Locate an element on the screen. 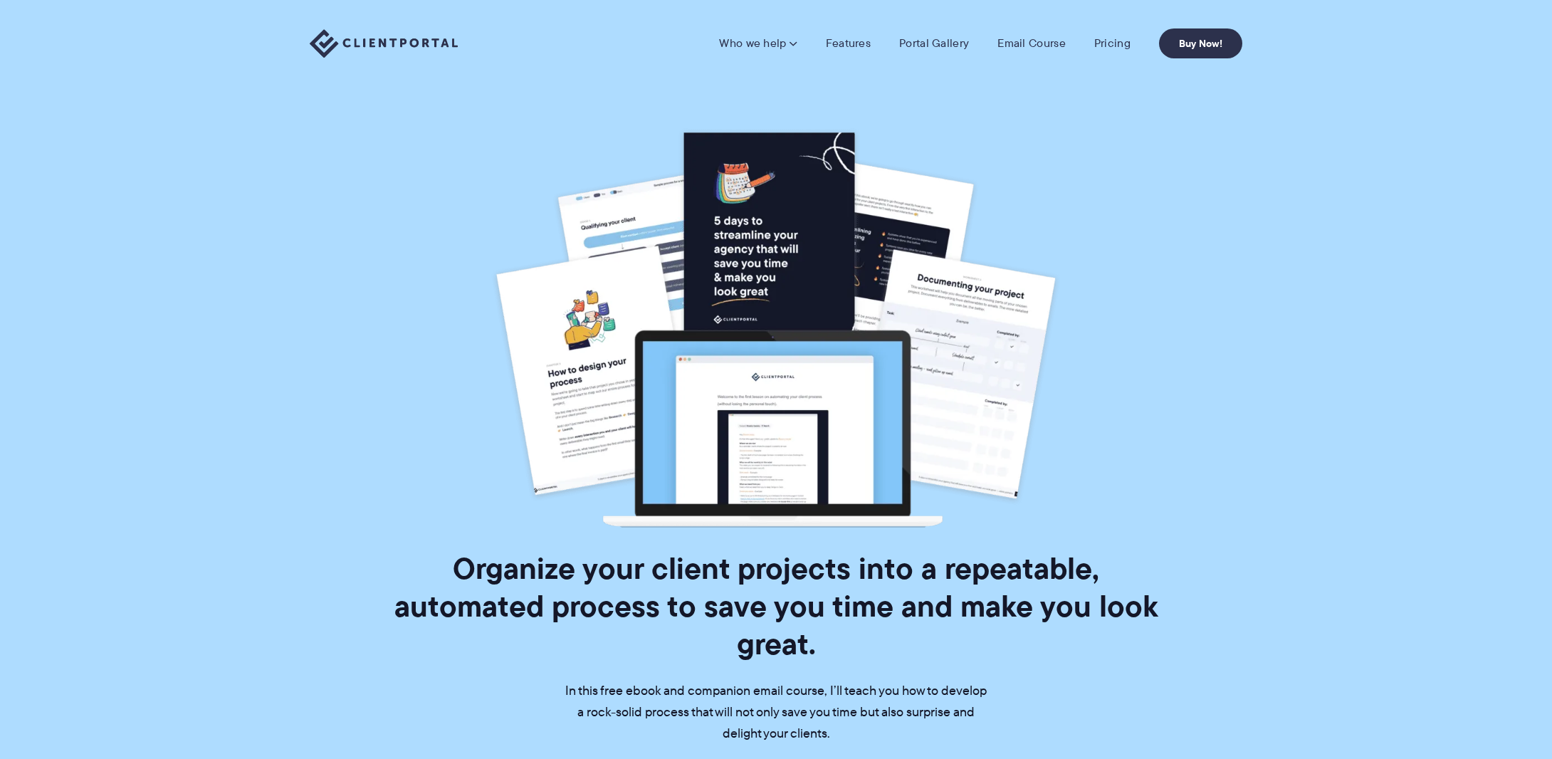  a: Who we help is located at coordinates (758, 43).